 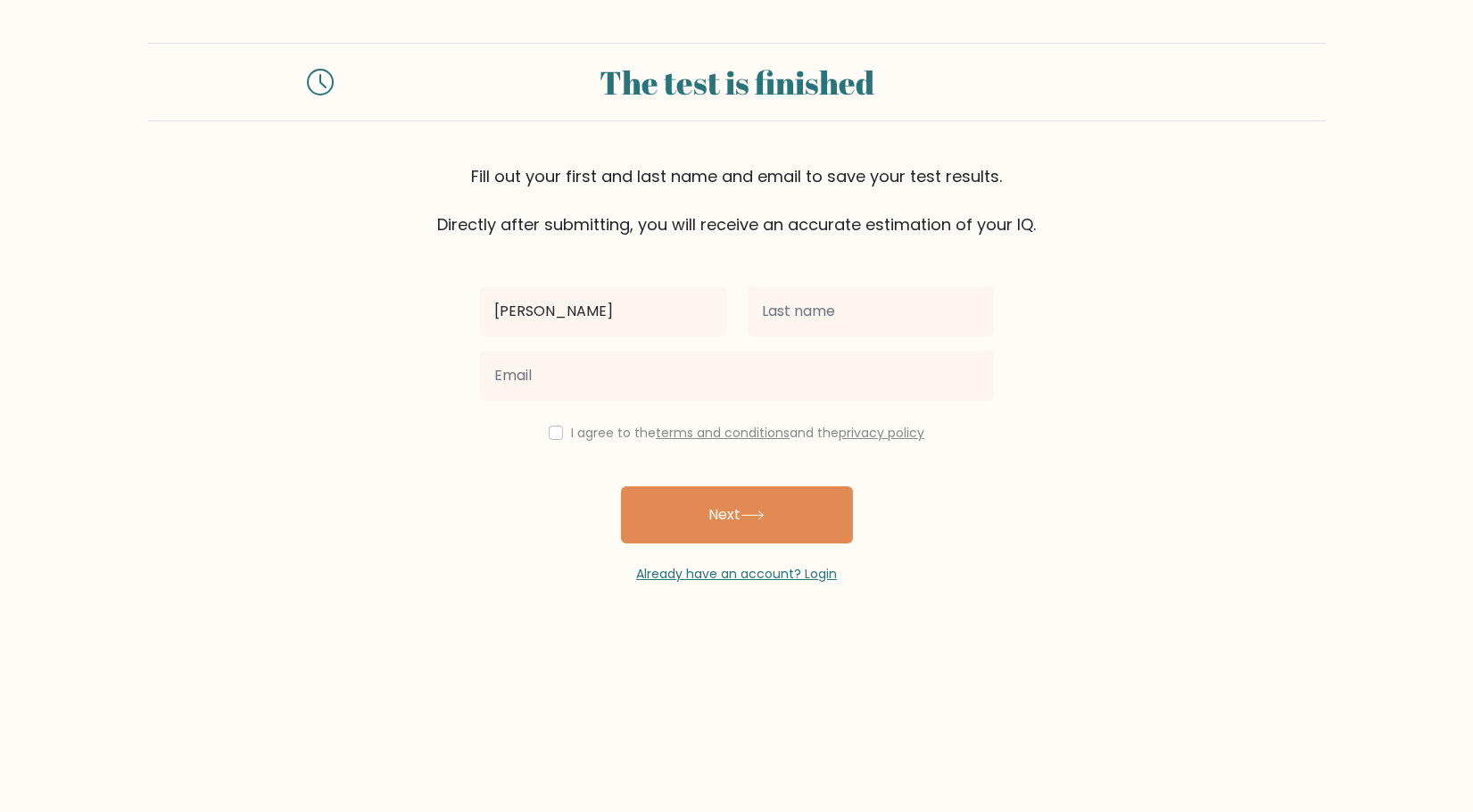 What do you see at coordinates (881, 433) in the screenshot?
I see `a: privacy policy` at bounding box center [881, 433].